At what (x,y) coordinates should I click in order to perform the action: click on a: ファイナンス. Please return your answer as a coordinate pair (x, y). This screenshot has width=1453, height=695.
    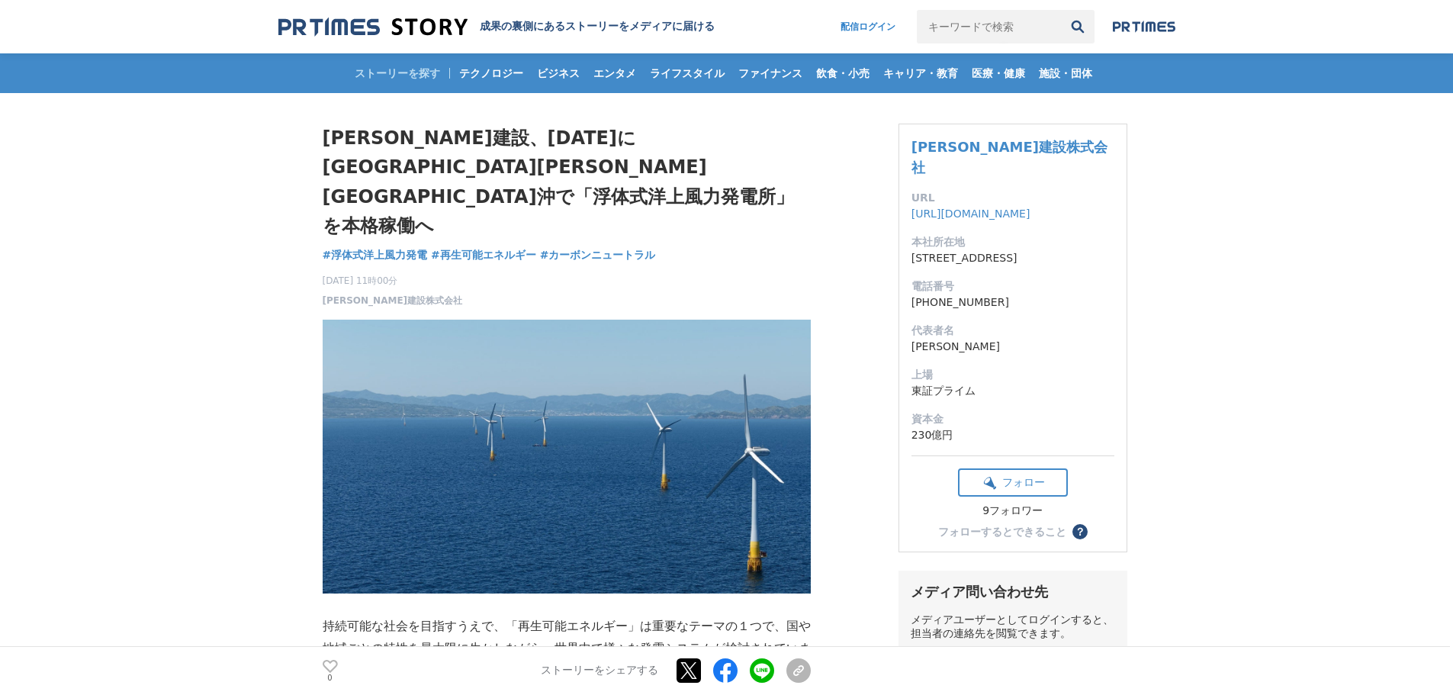
    Looking at the image, I should click on (771, 73).